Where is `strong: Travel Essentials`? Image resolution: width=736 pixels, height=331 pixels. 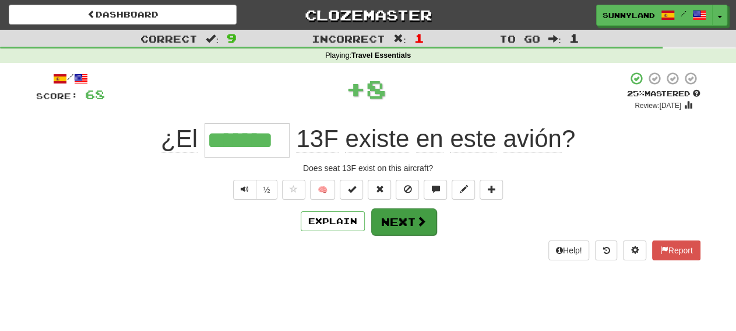
strong: Travel Essentials is located at coordinates (381, 55).